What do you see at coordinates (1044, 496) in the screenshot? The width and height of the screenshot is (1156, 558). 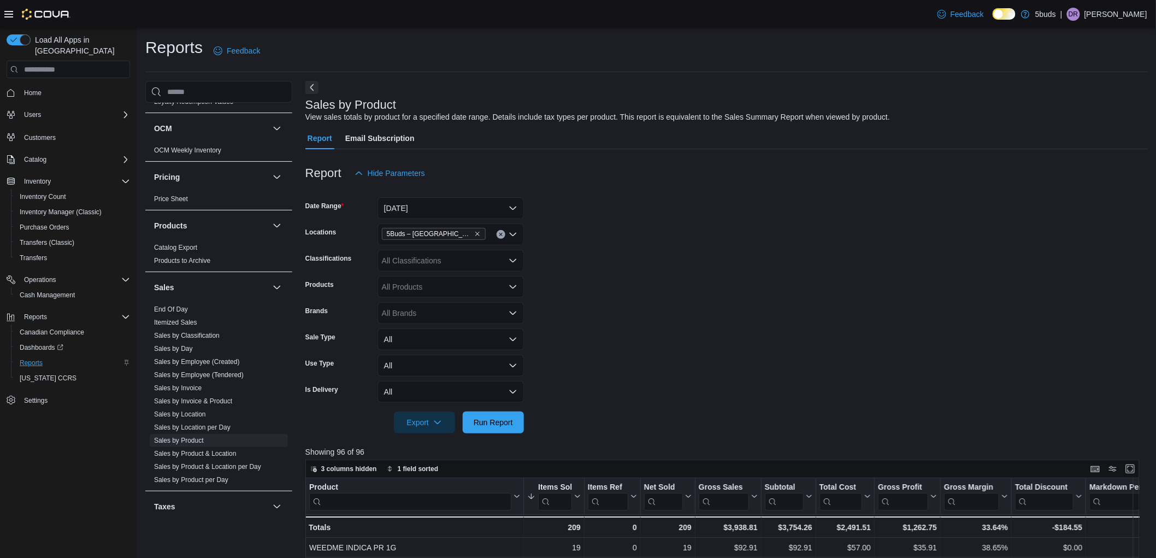 I see `div: Total Discount` at bounding box center [1044, 496].